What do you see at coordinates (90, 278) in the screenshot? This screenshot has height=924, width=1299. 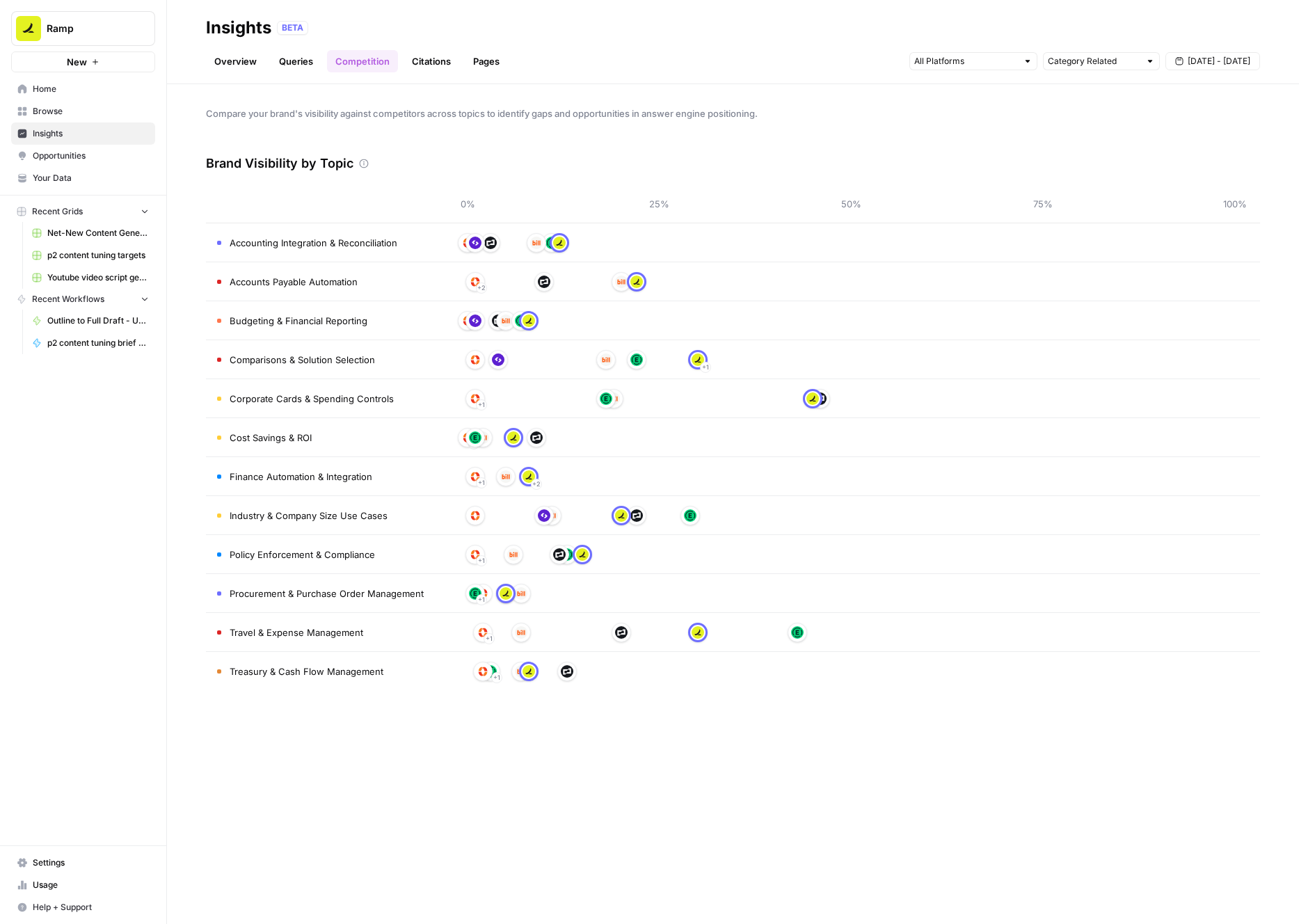 I see `a: Youtube video script generator` at bounding box center [90, 278].